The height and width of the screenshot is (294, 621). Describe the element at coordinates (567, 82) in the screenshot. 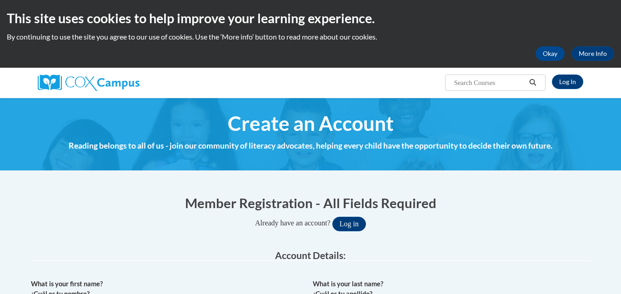

I see `a: Log In` at that location.